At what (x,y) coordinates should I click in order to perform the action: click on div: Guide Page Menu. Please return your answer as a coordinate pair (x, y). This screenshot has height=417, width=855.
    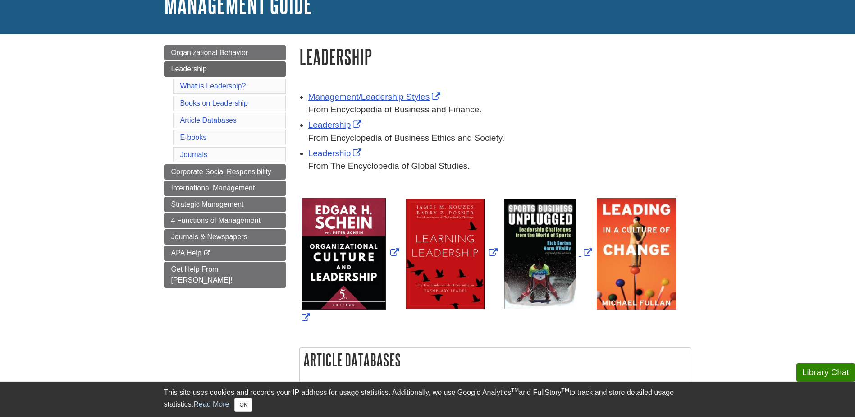
    Looking at the image, I should click on (225, 166).